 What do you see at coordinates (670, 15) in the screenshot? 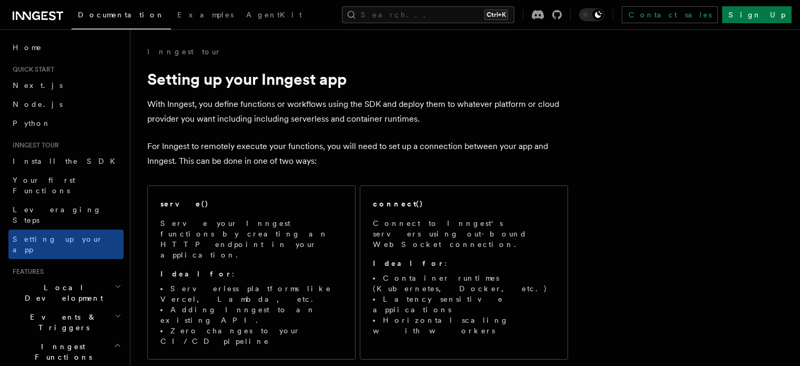
I see `a: Contact sales` at bounding box center [670, 15].